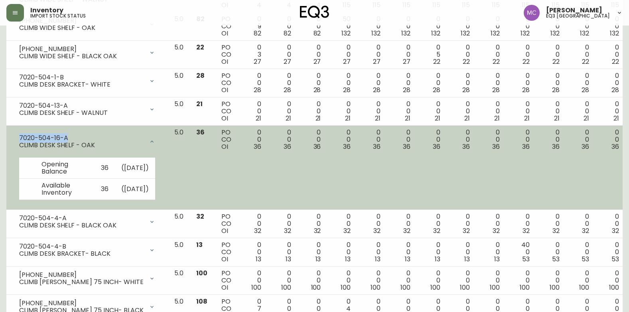 Image resolution: width=629 pixels, height=312 pixels. What do you see at coordinates (315, 12) in the screenshot?
I see `img: logo` at bounding box center [315, 12].